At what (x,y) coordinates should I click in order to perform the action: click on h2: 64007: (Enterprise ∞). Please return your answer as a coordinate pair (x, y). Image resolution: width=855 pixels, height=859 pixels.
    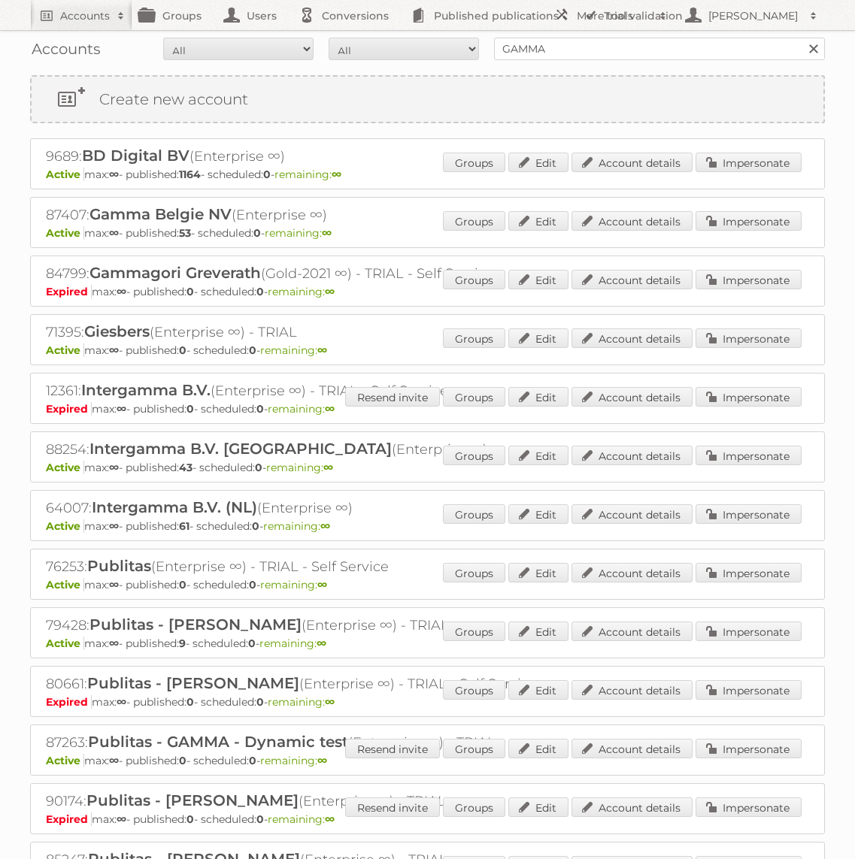
    Looking at the image, I should click on (309, 508).